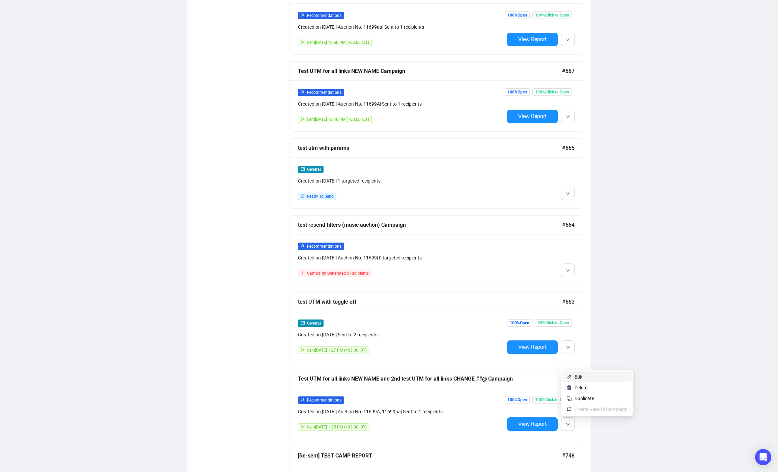  Describe the element at coordinates (430, 379) in the screenshot. I see `div: Test UTM for all links NEW NAME and 2nd test UTM for all links CHANGE ##@ Campaign` at that location.